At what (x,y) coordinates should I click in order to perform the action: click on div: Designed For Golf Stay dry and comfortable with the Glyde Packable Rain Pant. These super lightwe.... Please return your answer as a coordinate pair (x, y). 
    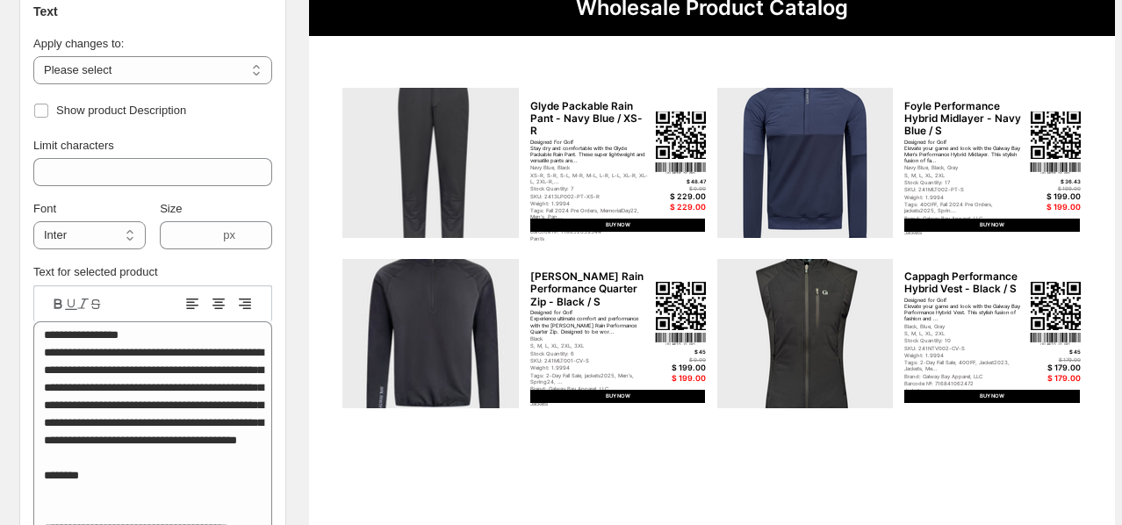
    Looking at the image, I should click on (590, 151).